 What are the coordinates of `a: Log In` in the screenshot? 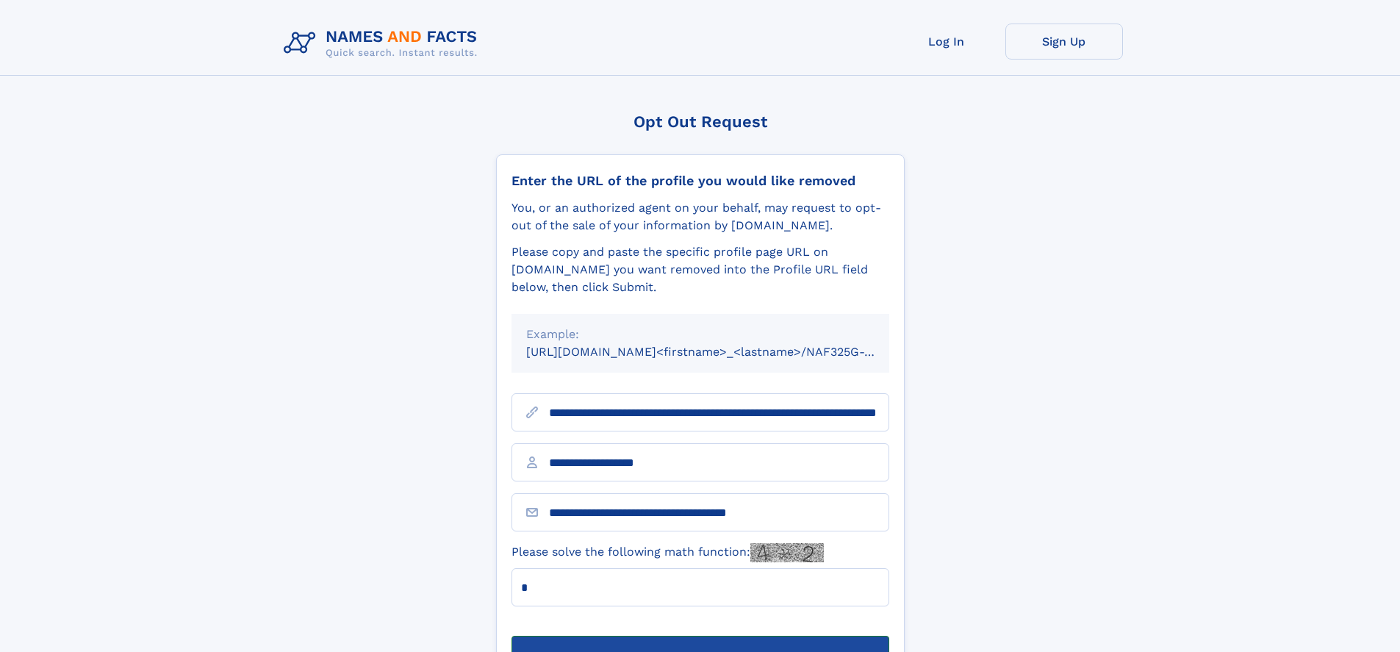 It's located at (947, 41).